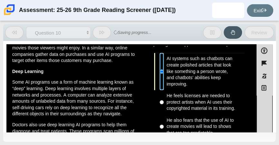  What do you see at coordinates (78, 98) in the screenshot?
I see `p: Some AI programs use a form of machine learning known as “deep” learning. Deep learning involves ...` at bounding box center [78, 98].